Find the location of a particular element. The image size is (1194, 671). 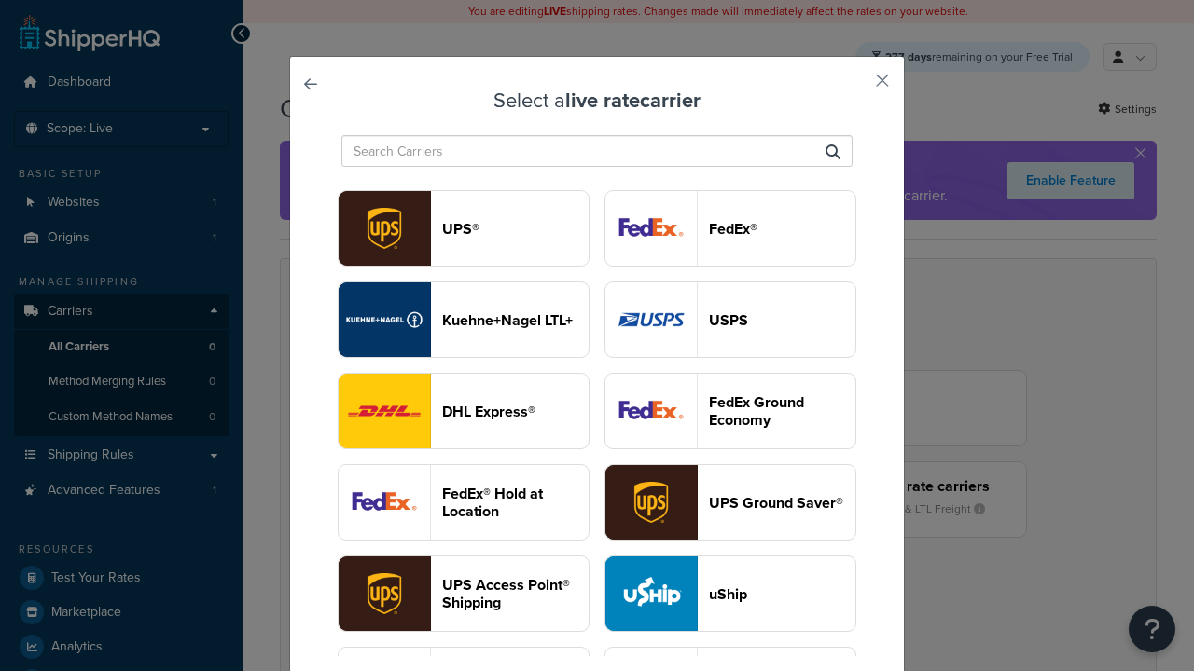

header: Kuehne+Nagel LTL+ is located at coordinates (515, 320).